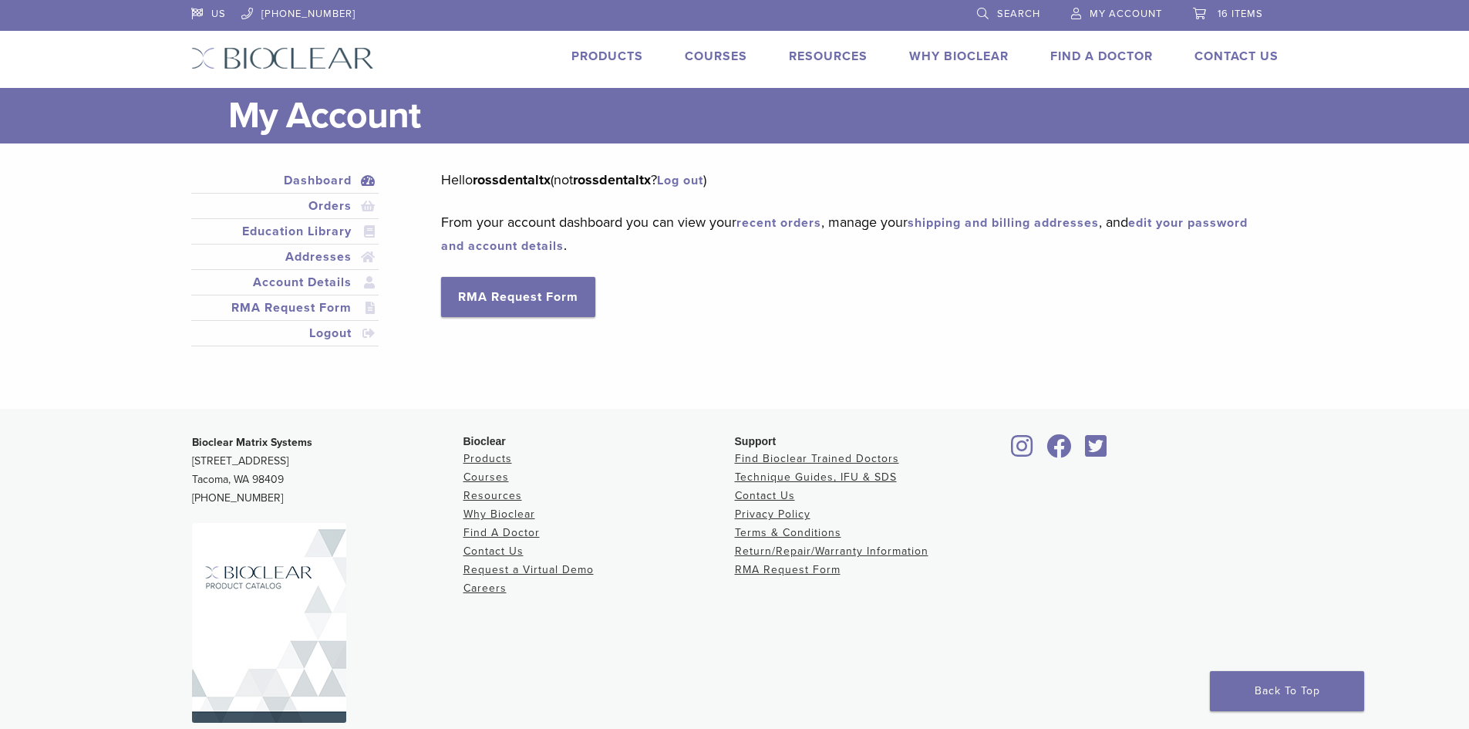 This screenshot has width=1469, height=729. What do you see at coordinates (252, 442) in the screenshot?
I see `strong: Bioclear Matrix Systems` at bounding box center [252, 442].